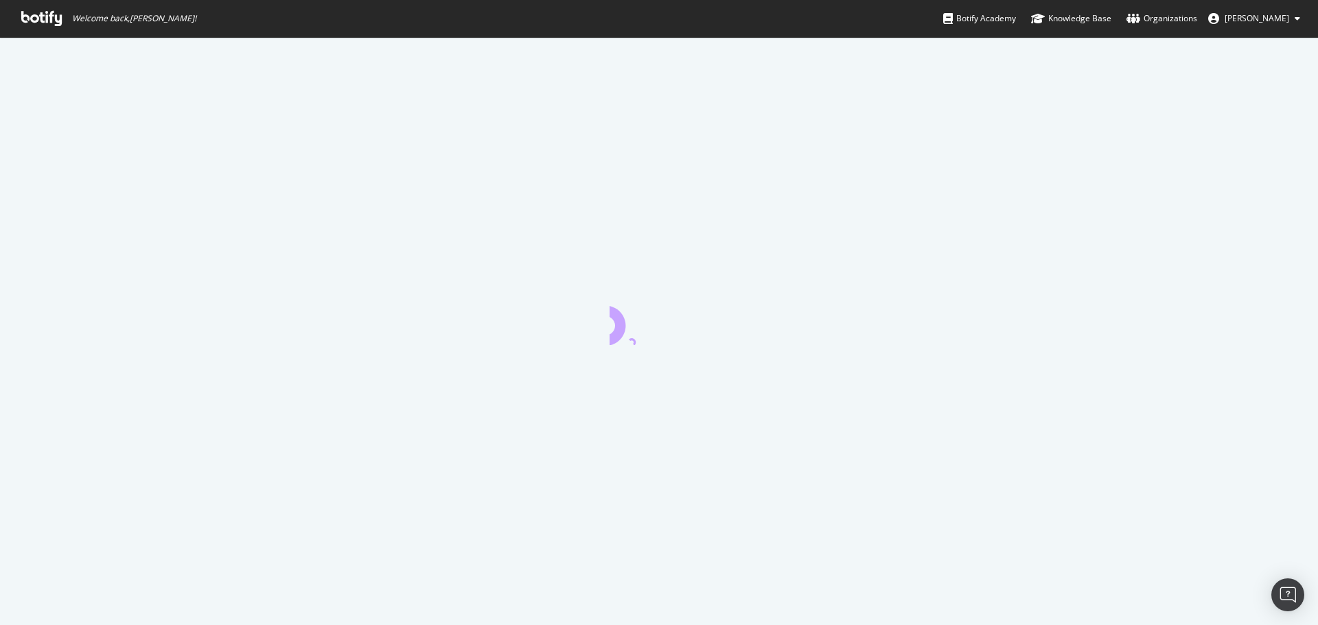  Describe the element at coordinates (1161, 19) in the screenshot. I see `div: Organizations` at that location.